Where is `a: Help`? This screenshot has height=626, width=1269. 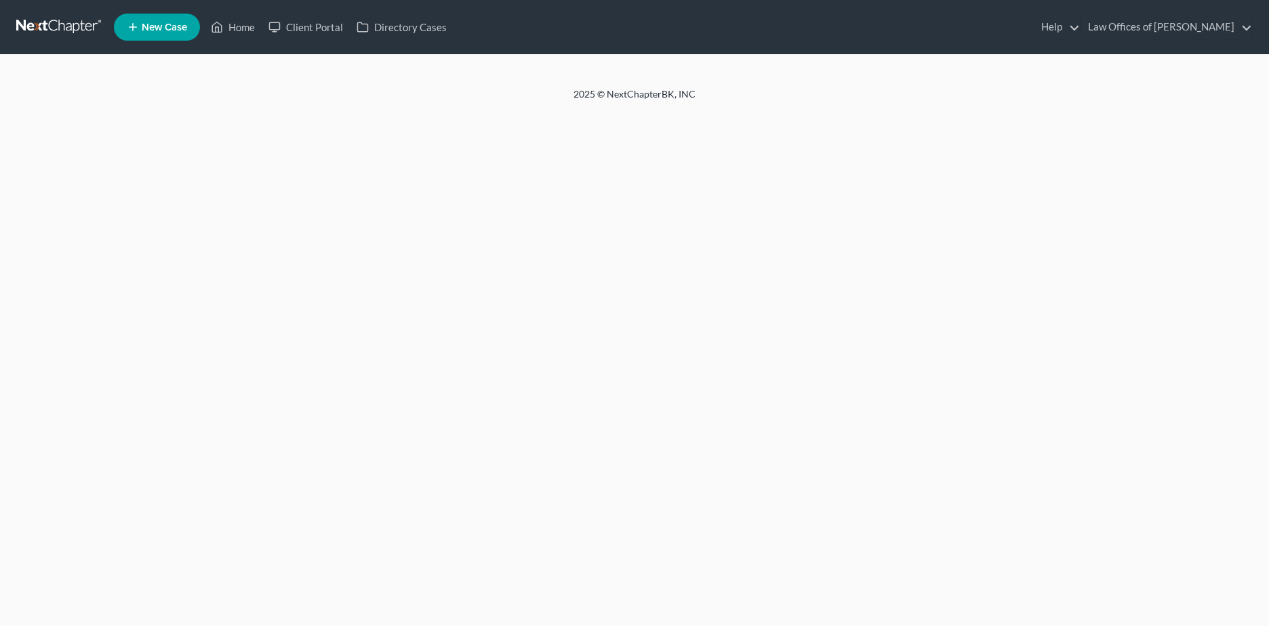 a: Help is located at coordinates (1057, 27).